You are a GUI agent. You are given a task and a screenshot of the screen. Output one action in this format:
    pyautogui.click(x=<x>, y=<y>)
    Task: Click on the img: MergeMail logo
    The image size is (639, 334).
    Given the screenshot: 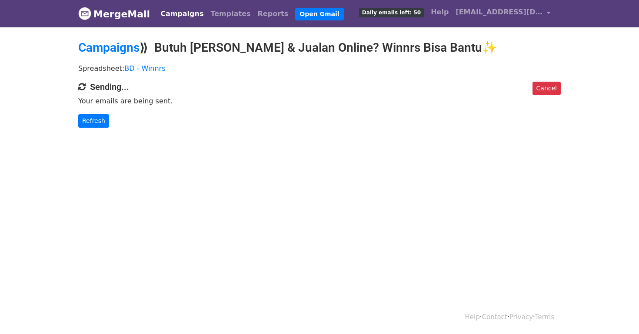 What is the action you would take?
    pyautogui.click(x=85, y=13)
    